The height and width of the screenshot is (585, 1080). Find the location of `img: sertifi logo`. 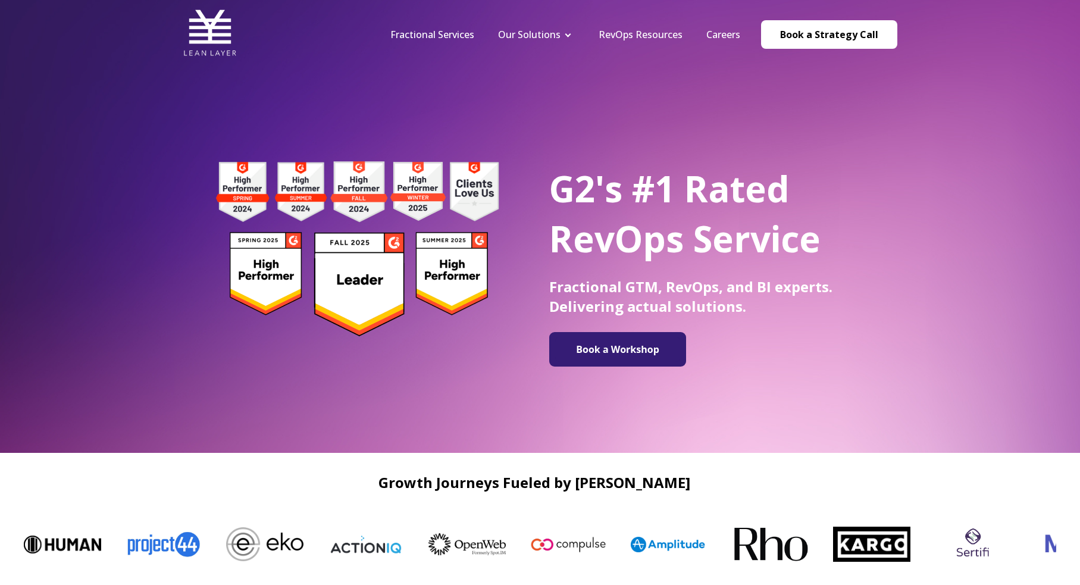

img: sertifi logo is located at coordinates (971, 544).